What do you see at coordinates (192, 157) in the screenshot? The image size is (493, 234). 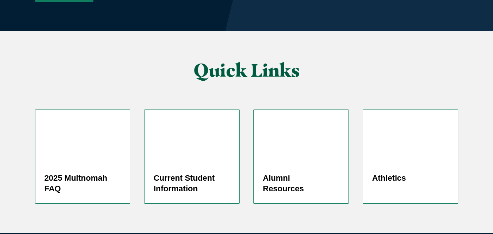 I see `a: screenshot-2024-05-27-at-1.37.12-pm Current Student Information` at bounding box center [192, 157].